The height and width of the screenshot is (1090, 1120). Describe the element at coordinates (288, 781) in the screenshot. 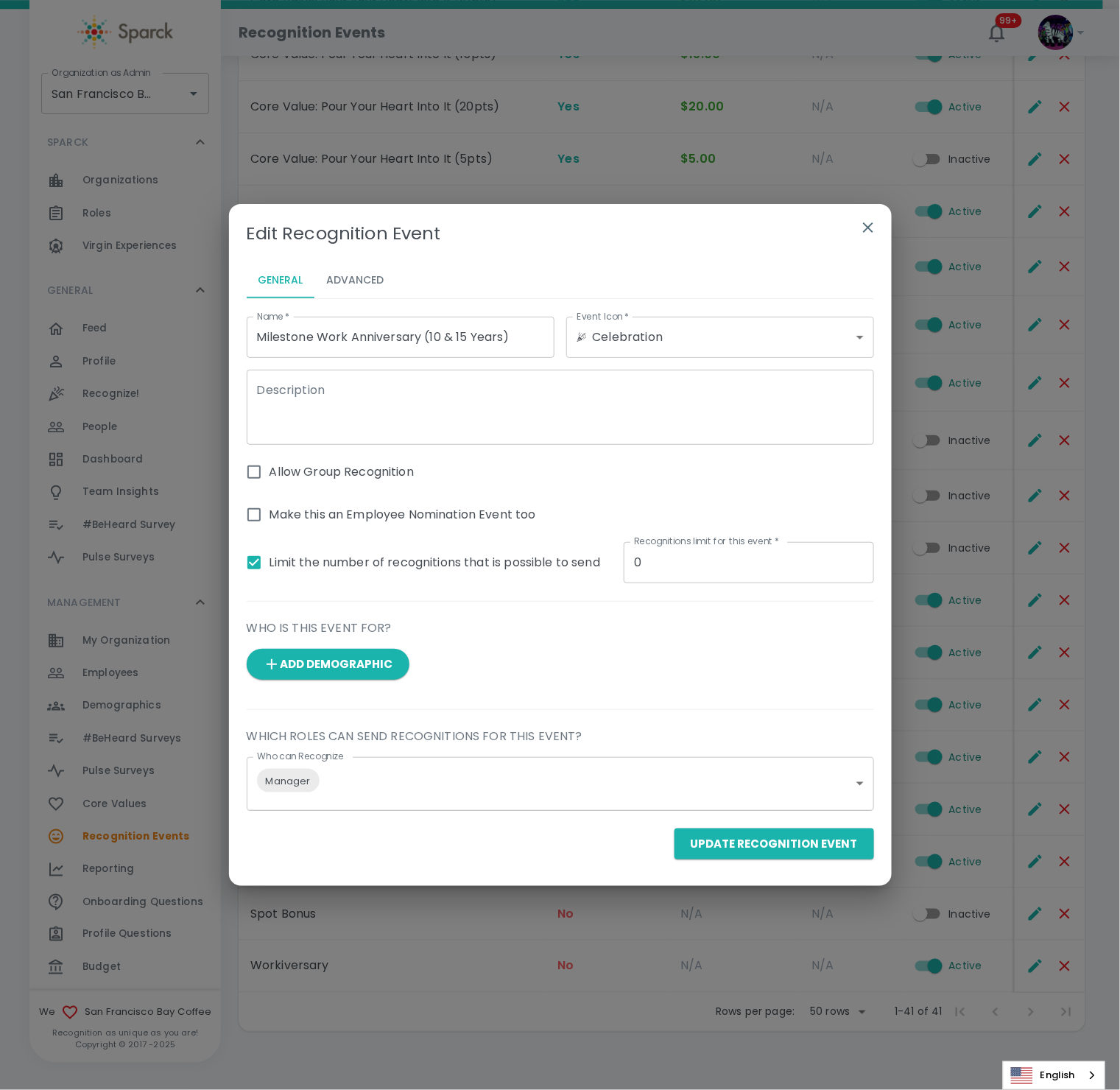

I see `span: Manager` at that location.